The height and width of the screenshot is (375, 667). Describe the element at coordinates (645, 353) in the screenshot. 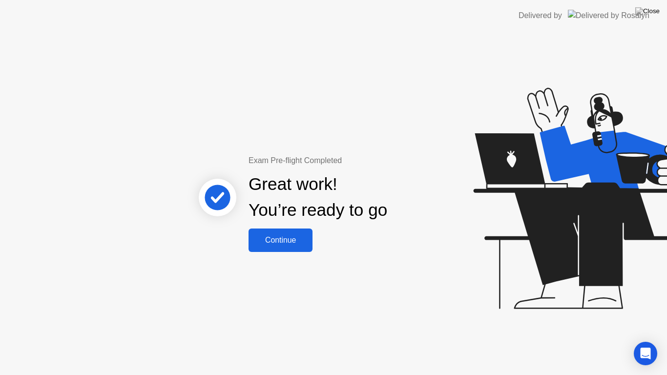

I see `div: Open Intercom Messenger` at that location.